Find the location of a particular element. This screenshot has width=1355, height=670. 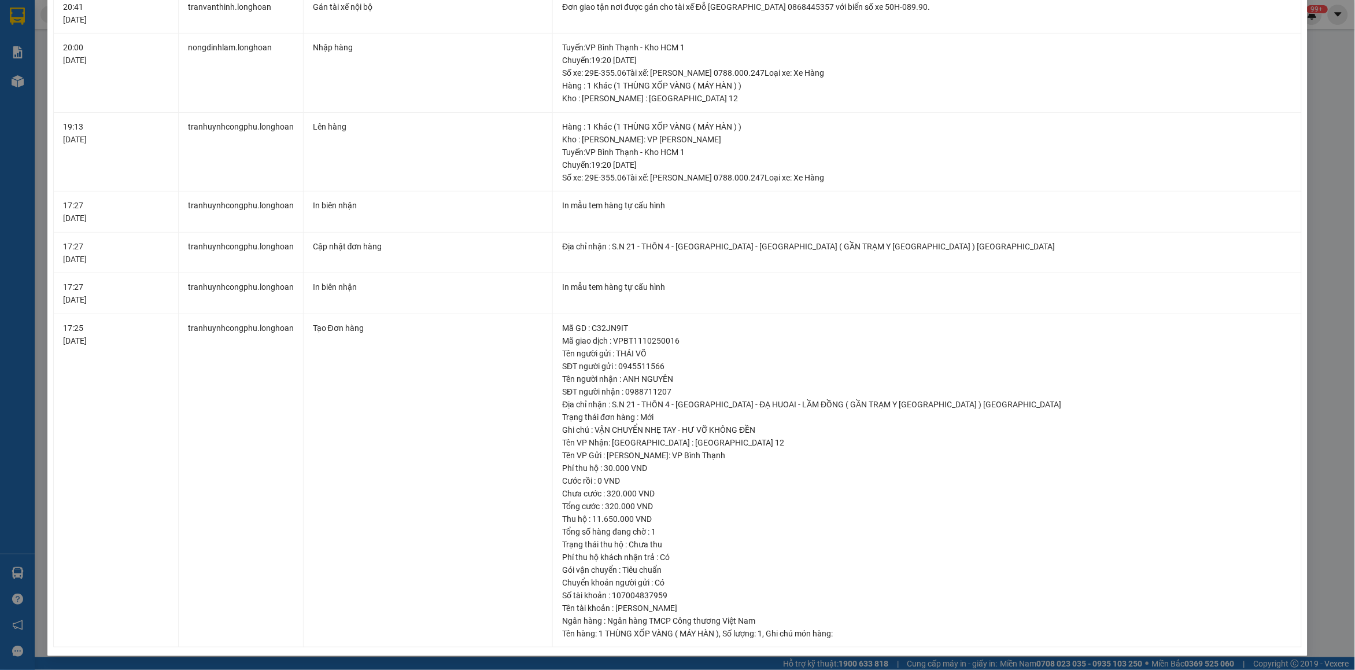

div: Tên người nhận : ANH NGUYÊN is located at coordinates (927, 379).